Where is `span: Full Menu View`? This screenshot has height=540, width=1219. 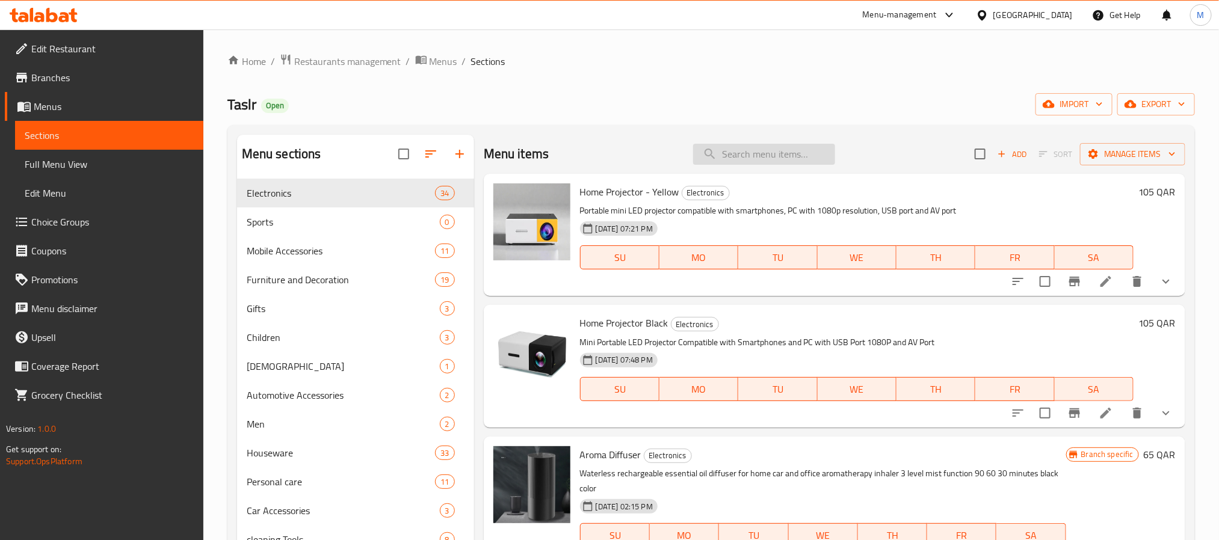 span: Full Menu View is located at coordinates (109, 164).